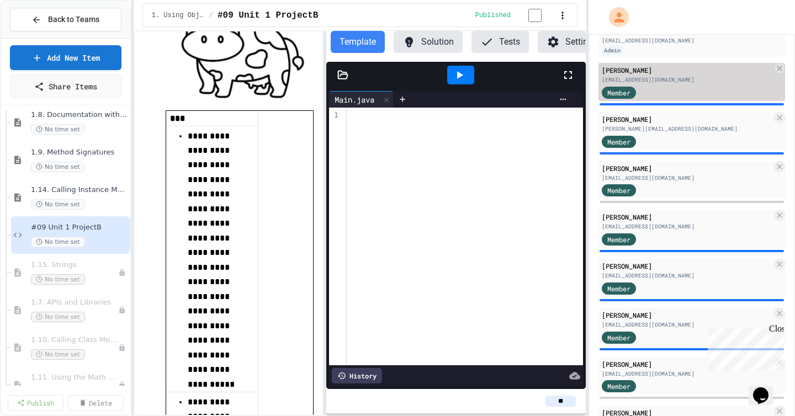 This screenshot has width=795, height=416. What do you see at coordinates (80, 115) in the screenshot?
I see `span: 1.8. Documentation with Comments and Preconditions` at bounding box center [80, 115].